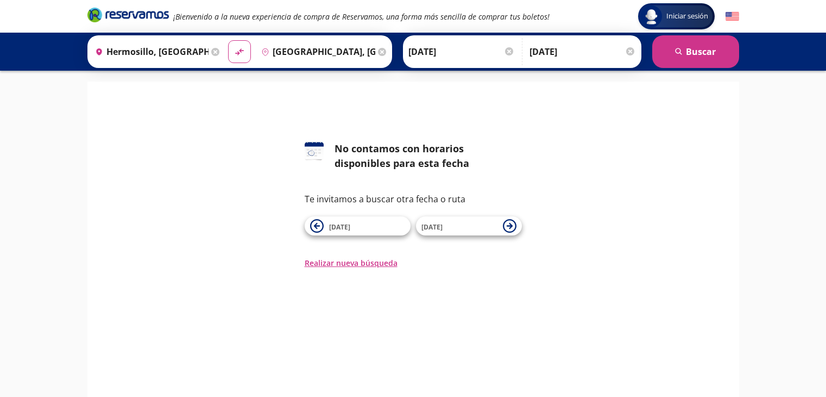  I want to click on p: Te invitamos a buscar otra fecha o ruta, so click(413, 199).